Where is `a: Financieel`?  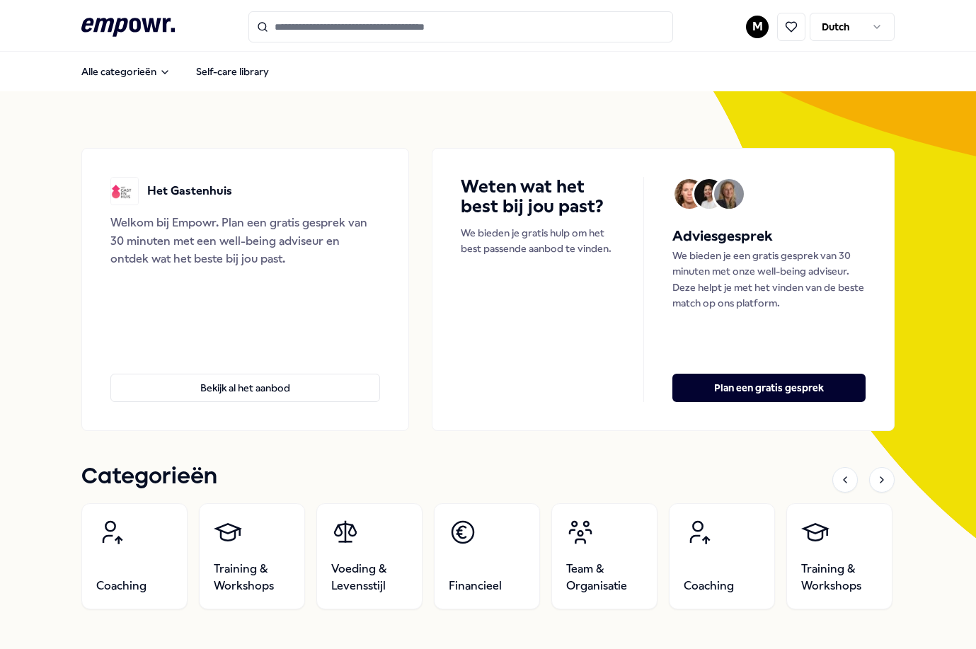
a: Financieel is located at coordinates (487, 556).